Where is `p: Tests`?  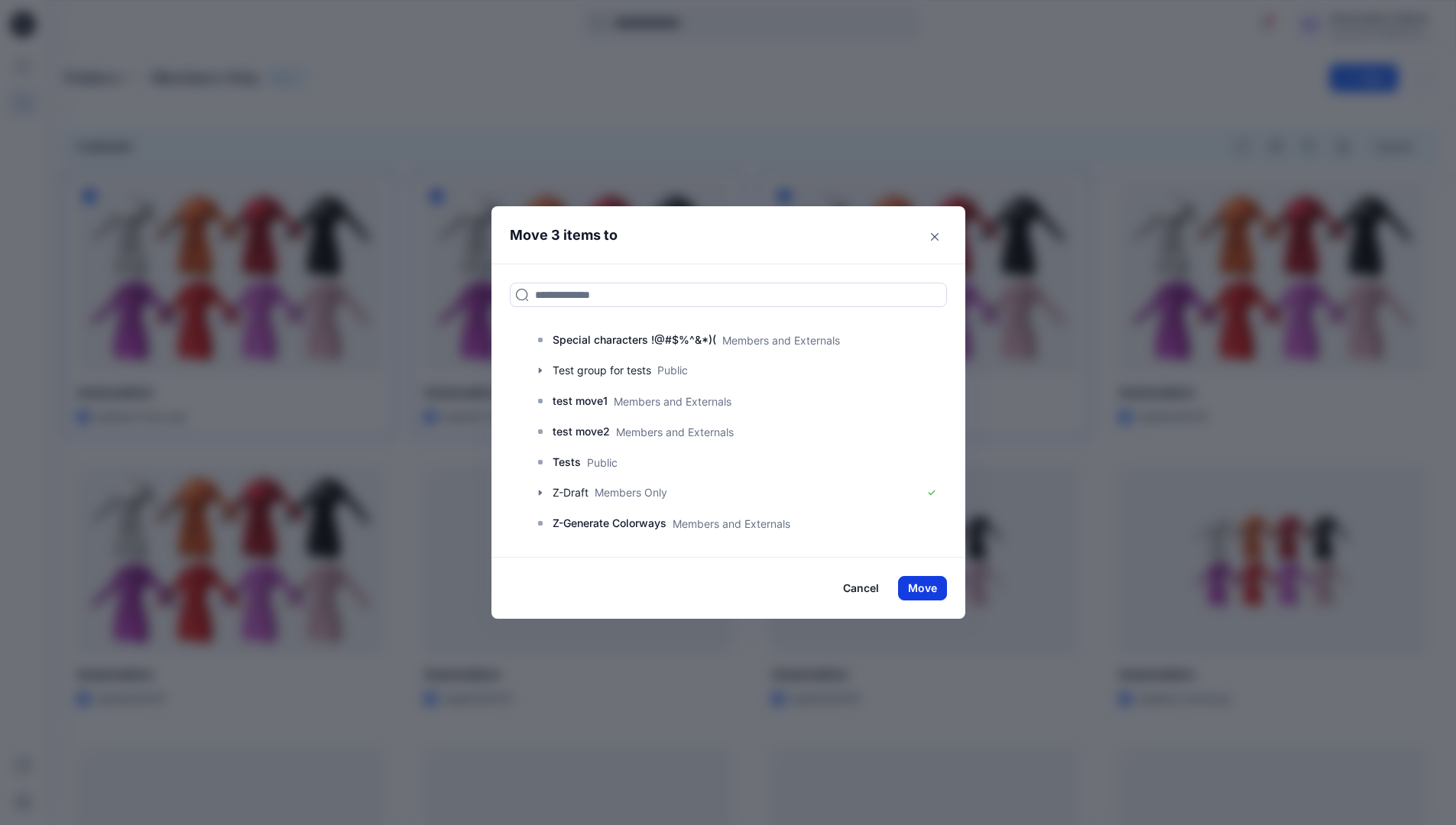
p: Tests is located at coordinates (566, 463).